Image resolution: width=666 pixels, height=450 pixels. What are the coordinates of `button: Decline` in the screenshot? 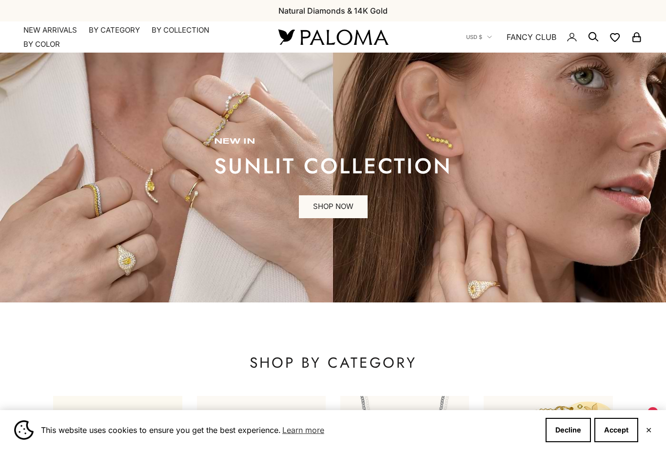 It's located at (568, 430).